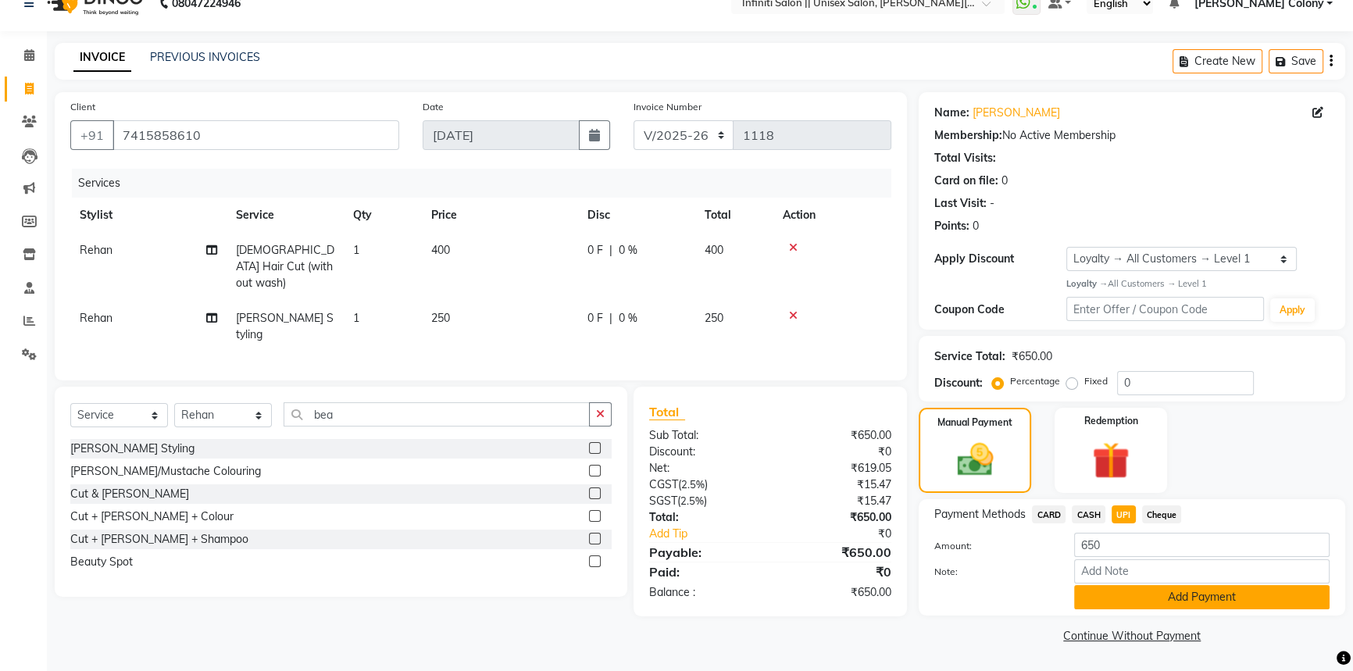 Image resolution: width=1353 pixels, height=671 pixels. I want to click on div: Service Total:, so click(970, 356).